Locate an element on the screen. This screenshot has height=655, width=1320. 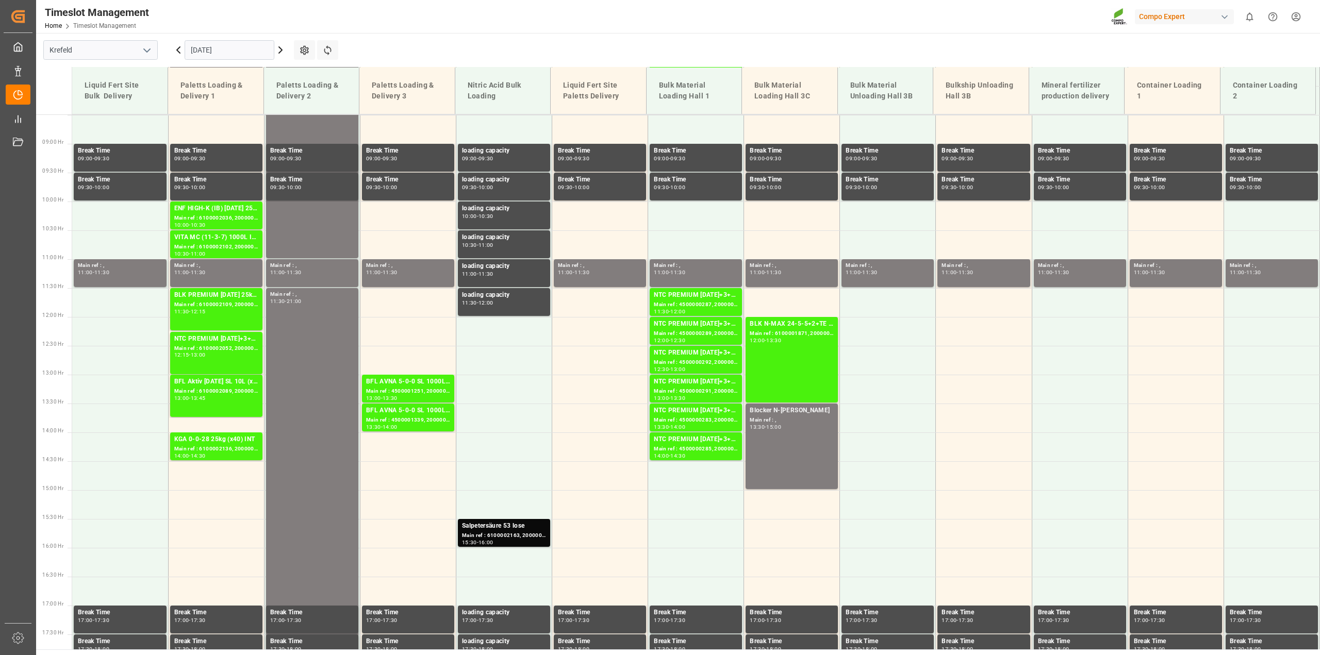
span: 12:30 Hr is located at coordinates (53, 344).